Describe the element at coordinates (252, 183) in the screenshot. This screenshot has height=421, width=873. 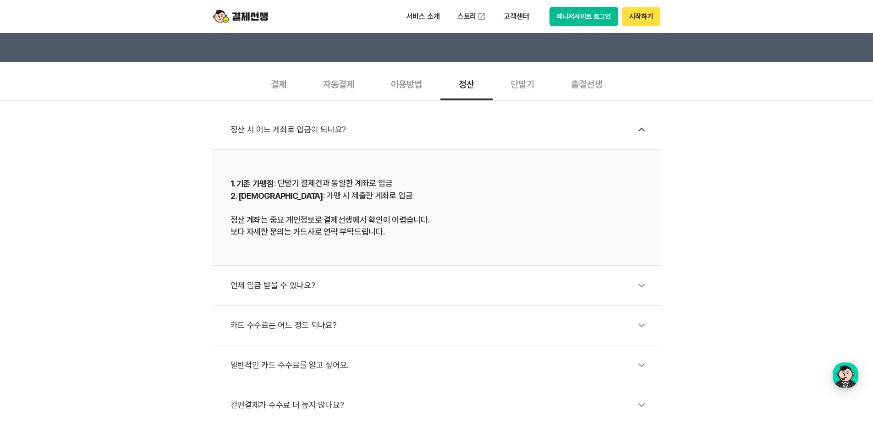
I see `b: 1. 기존 가맹점` at that location.